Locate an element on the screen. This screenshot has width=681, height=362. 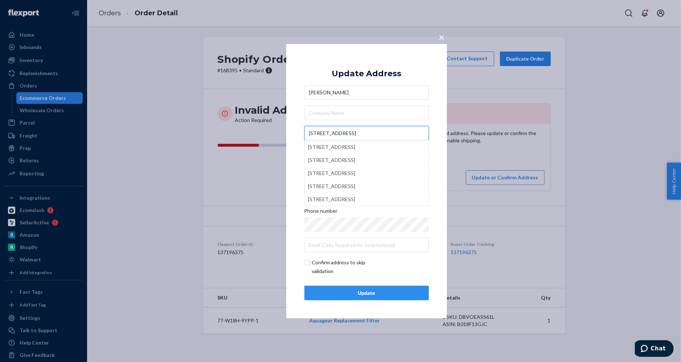
input: Company Name is located at coordinates (366, 113).